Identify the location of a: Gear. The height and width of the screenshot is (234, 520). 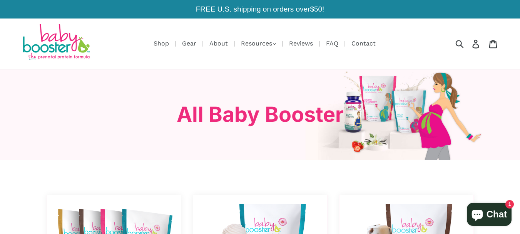
(189, 43).